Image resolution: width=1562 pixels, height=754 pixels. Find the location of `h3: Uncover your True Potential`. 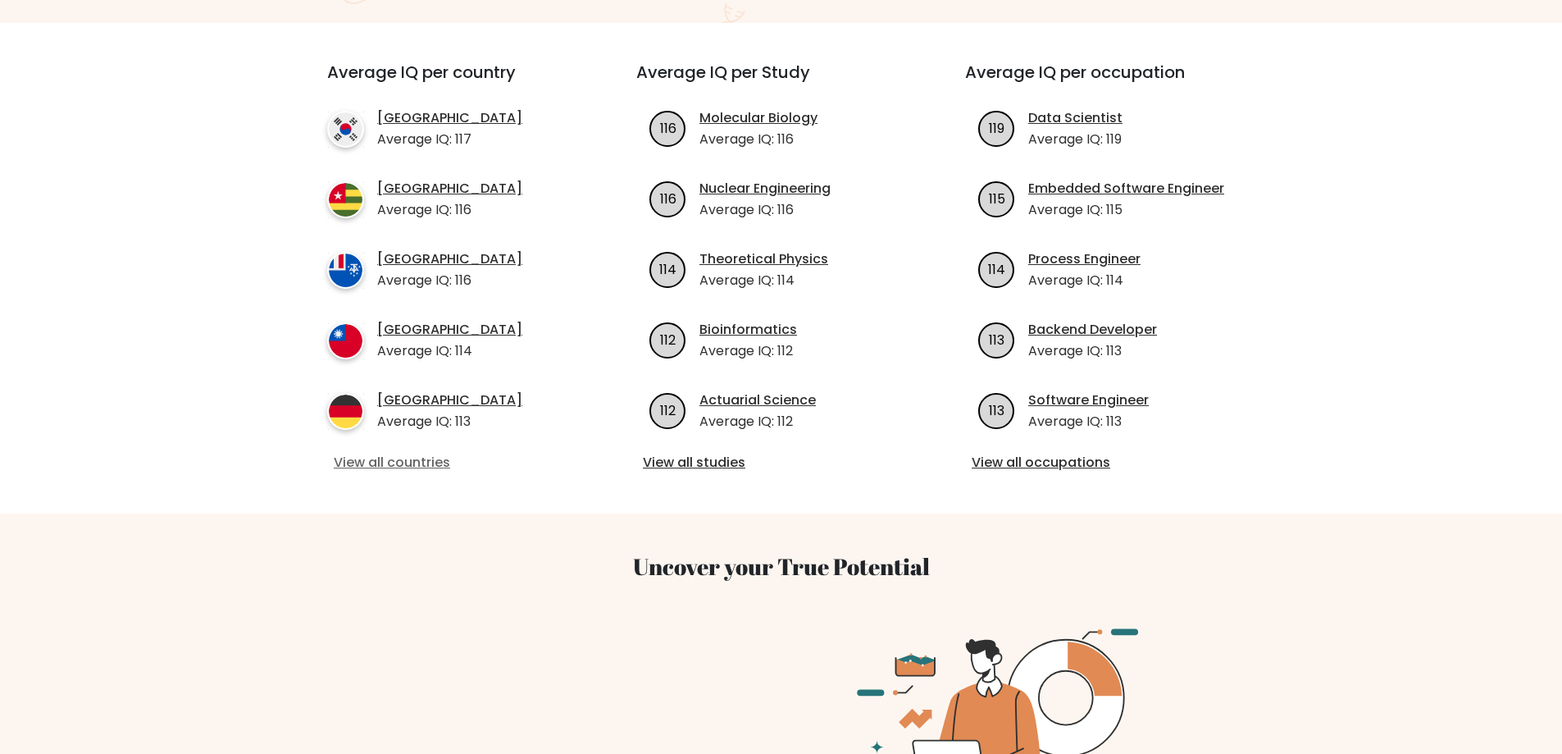

h3: Uncover your True Potential is located at coordinates (781, 567).